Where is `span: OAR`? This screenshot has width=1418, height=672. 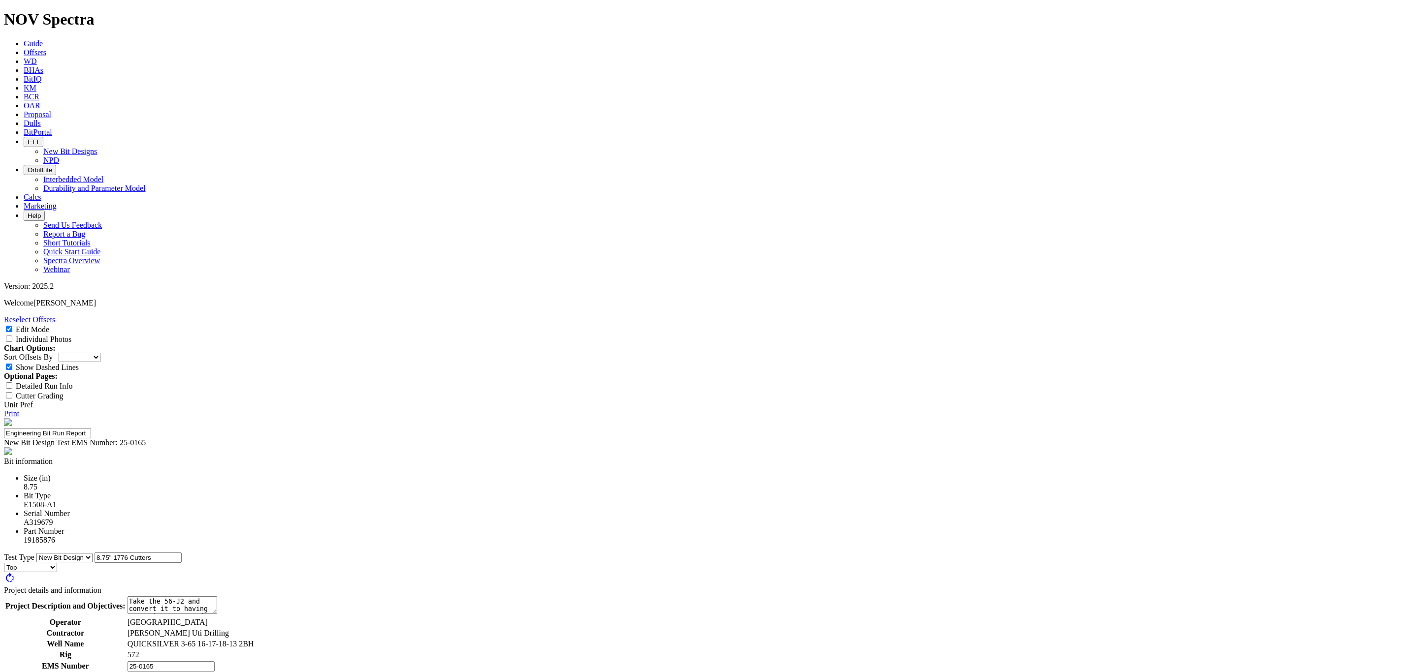 span: OAR is located at coordinates (32, 105).